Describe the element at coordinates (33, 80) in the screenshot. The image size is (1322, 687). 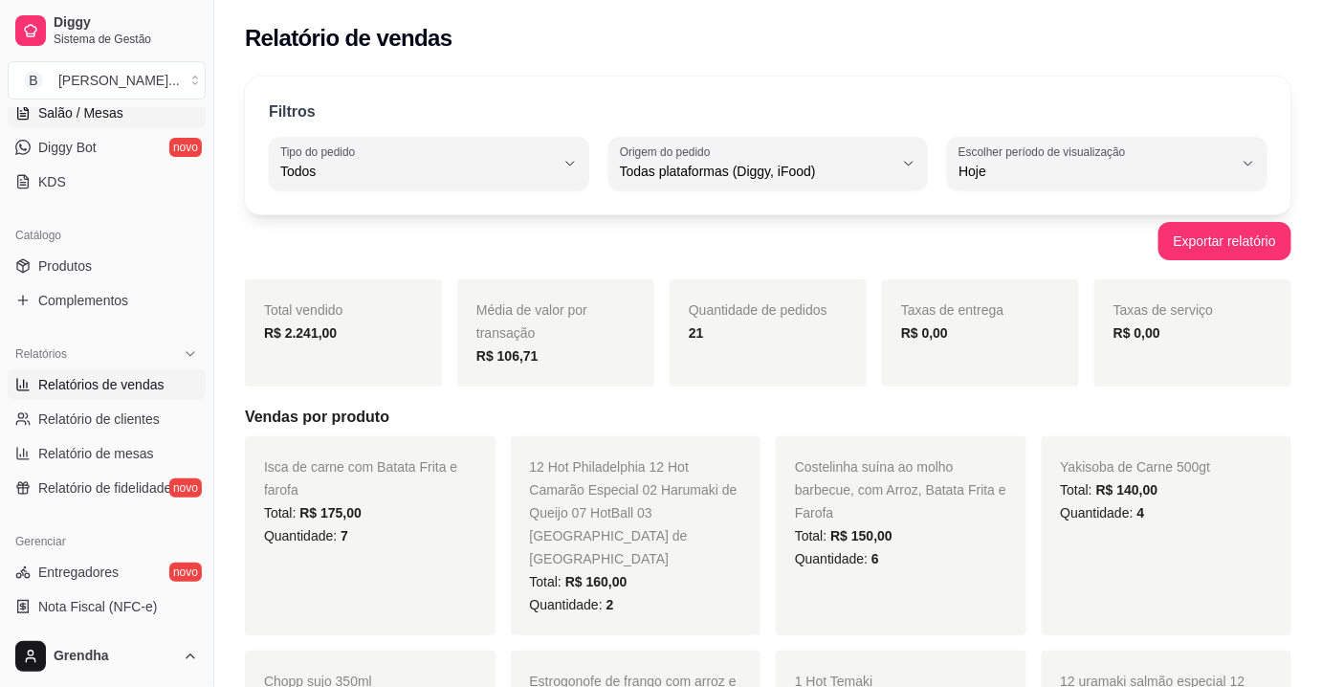
I see `span: B` at that location.